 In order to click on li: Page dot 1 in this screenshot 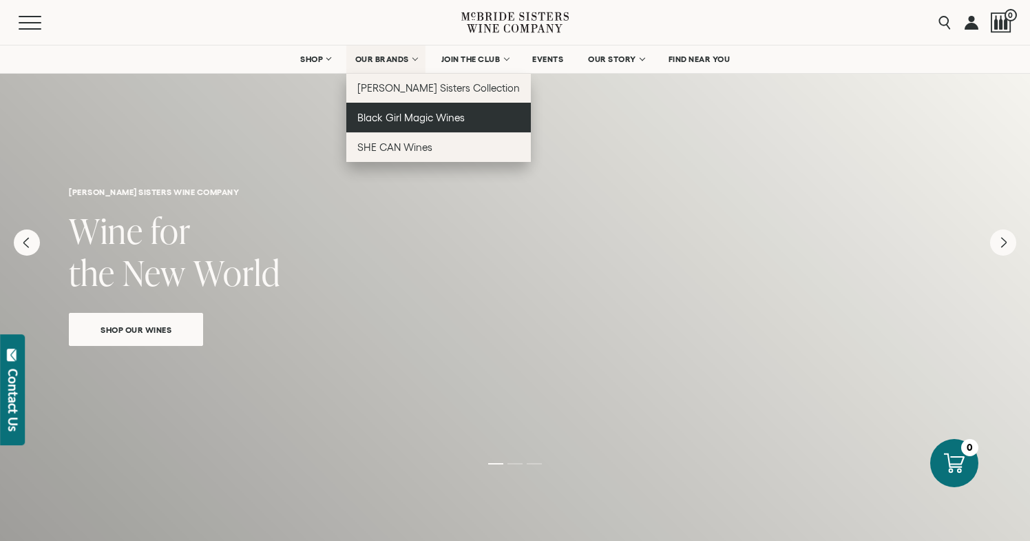, I will do `click(496, 463)`.